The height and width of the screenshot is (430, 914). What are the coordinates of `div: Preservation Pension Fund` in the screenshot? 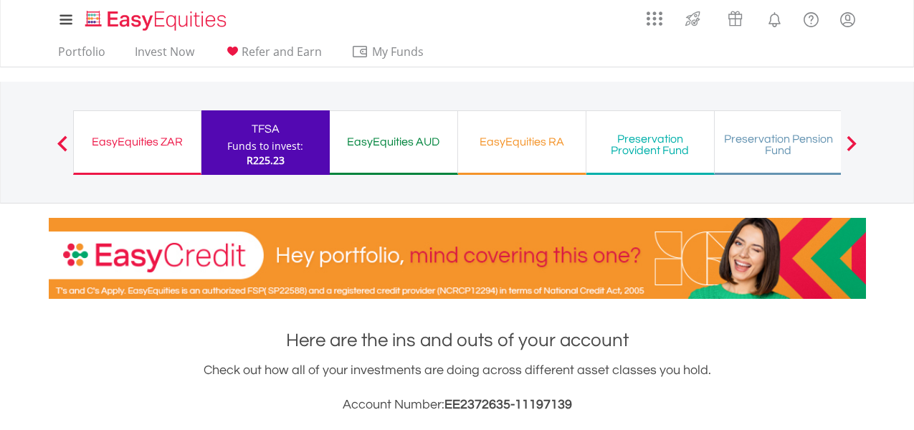 It's located at (778, 145).